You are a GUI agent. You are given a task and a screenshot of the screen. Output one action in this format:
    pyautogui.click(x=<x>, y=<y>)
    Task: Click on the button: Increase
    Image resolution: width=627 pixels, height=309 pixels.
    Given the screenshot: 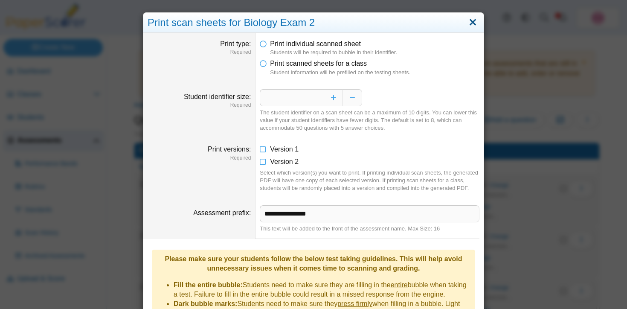 What is the action you would take?
    pyautogui.click(x=333, y=98)
    